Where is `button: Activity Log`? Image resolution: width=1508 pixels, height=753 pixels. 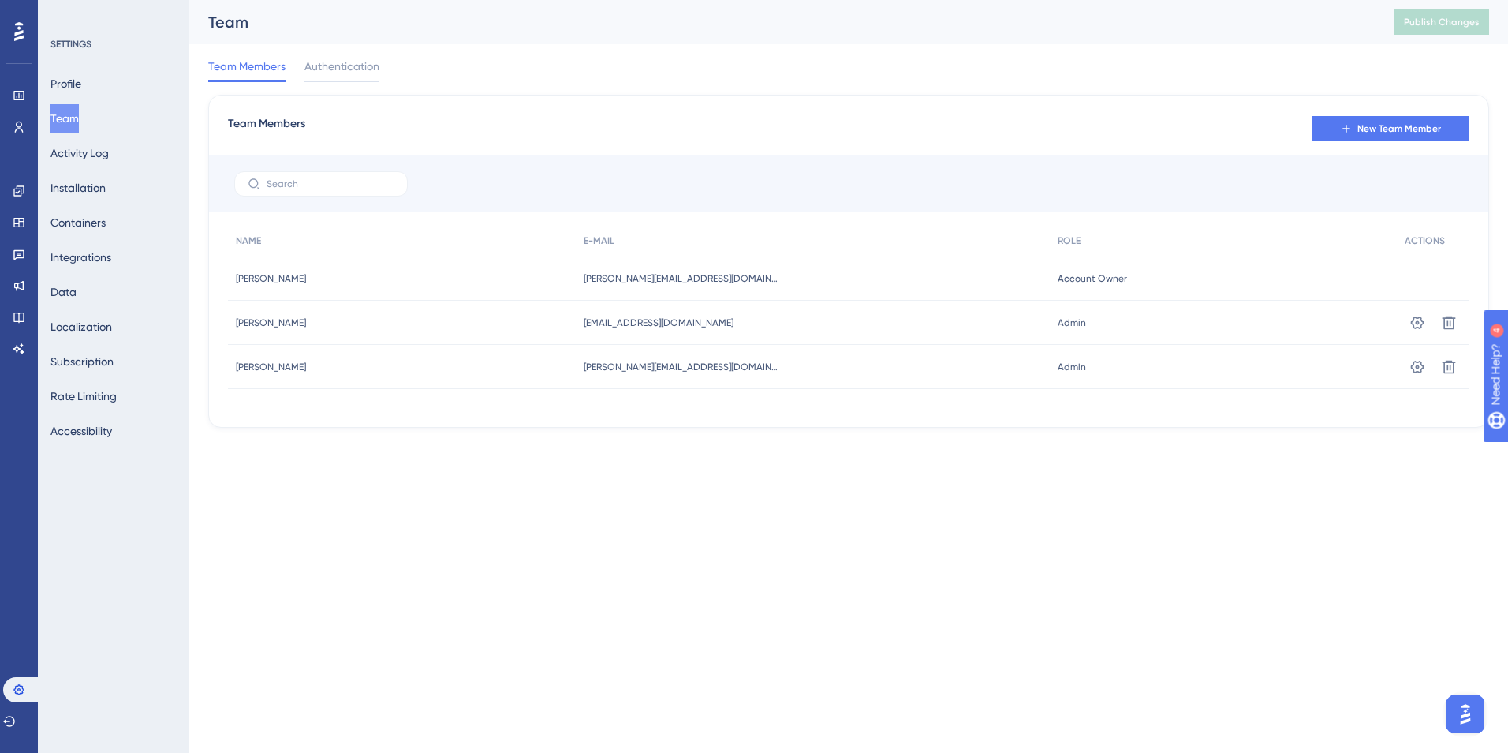 button: Activity Log is located at coordinates (80, 153).